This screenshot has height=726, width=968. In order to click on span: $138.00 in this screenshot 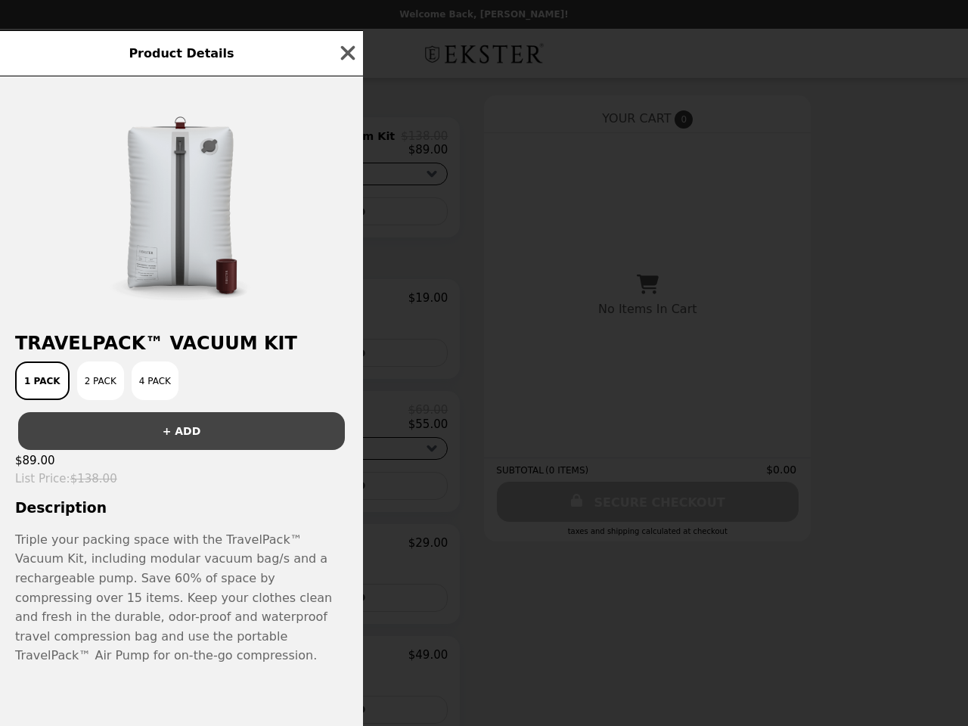, I will do `click(94, 479)`.